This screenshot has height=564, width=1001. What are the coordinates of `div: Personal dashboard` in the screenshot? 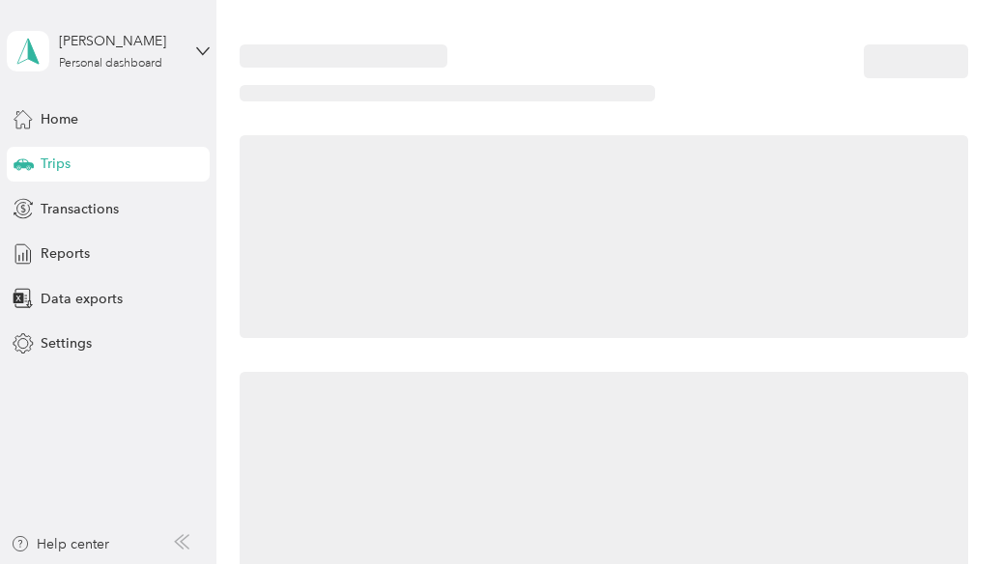 It's located at (110, 64).